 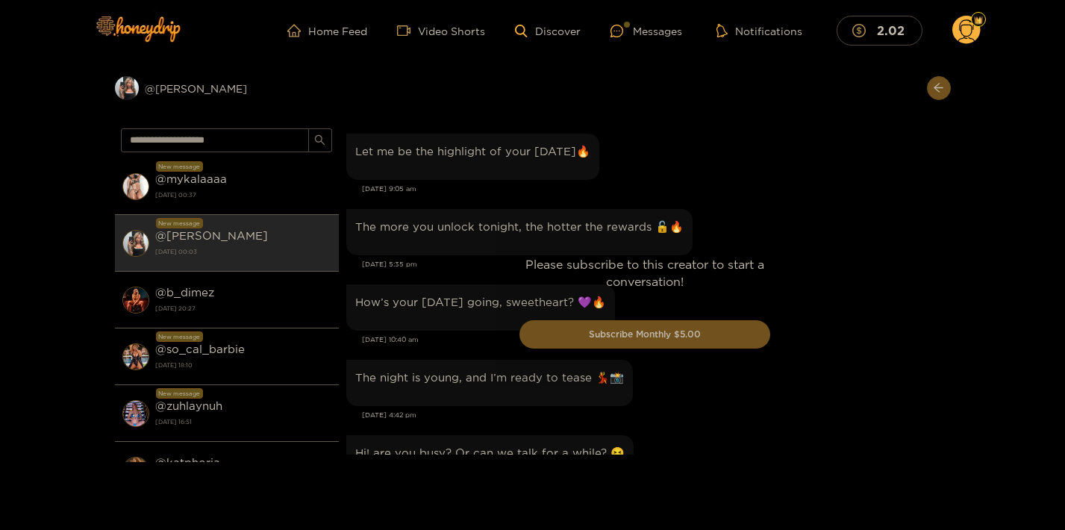 I want to click on span: arrow-left, so click(x=938, y=88).